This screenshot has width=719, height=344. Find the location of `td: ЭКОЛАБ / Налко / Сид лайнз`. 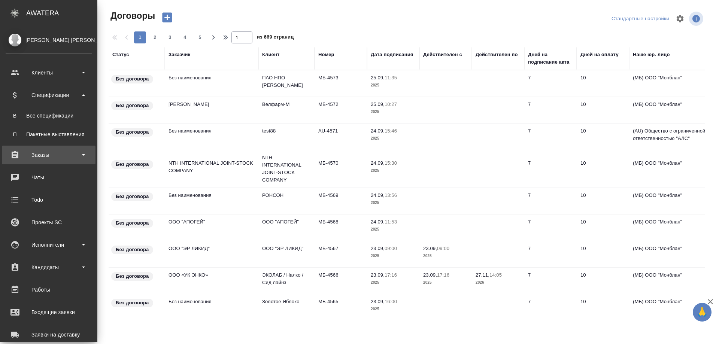

td: ЭКОЛАБ / Налко / Сид лайнз is located at coordinates (286, 281).